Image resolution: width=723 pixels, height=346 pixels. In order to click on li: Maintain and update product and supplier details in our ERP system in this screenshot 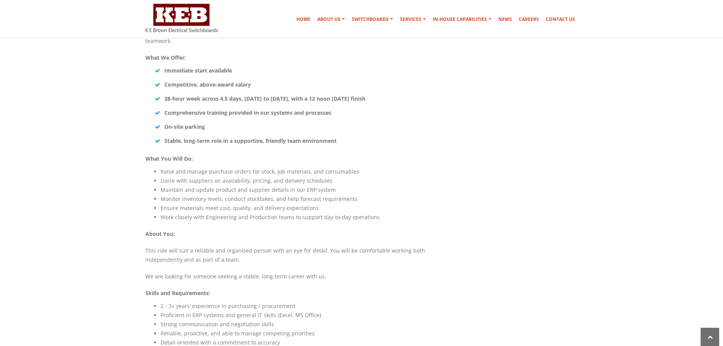, I will do `click(295, 190)`.